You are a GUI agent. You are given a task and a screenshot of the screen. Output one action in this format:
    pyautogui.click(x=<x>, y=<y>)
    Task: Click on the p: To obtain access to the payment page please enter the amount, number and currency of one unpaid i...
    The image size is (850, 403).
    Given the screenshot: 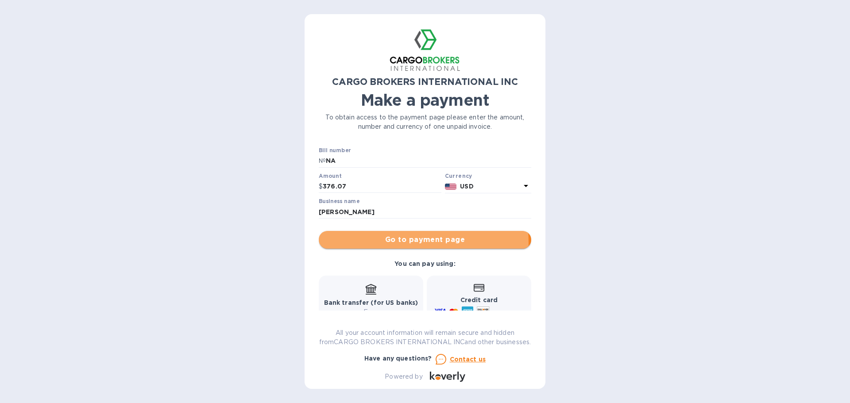 What is the action you would take?
    pyautogui.click(x=425, y=122)
    